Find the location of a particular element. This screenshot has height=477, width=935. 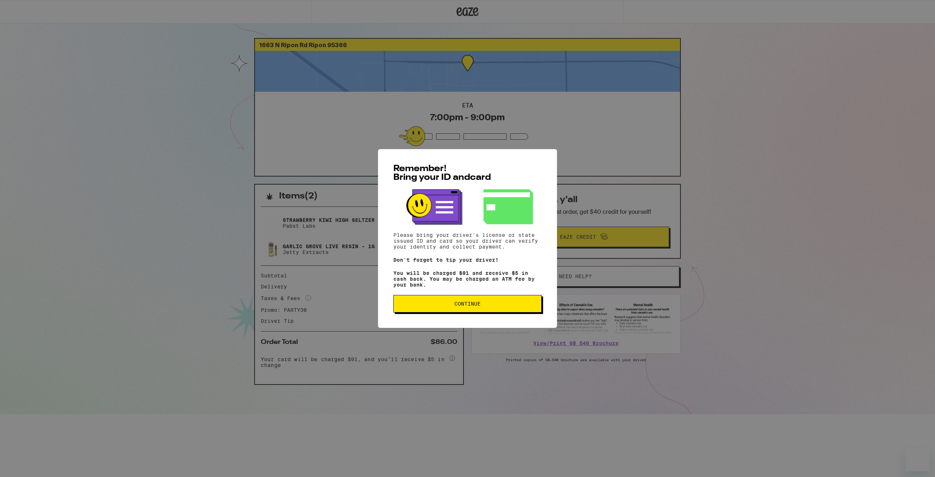

span: Continue is located at coordinates (468, 304).